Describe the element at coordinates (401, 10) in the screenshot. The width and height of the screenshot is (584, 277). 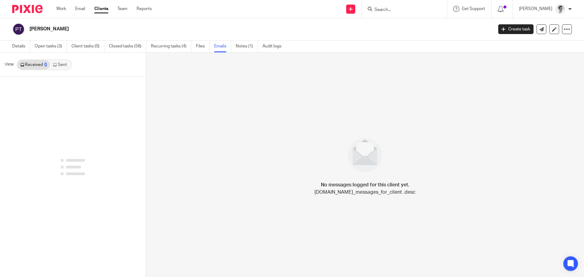
I see `input: Search` at that location.